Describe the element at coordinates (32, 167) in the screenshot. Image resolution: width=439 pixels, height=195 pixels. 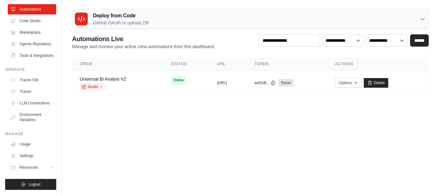
I see `button: Resources` at that location.